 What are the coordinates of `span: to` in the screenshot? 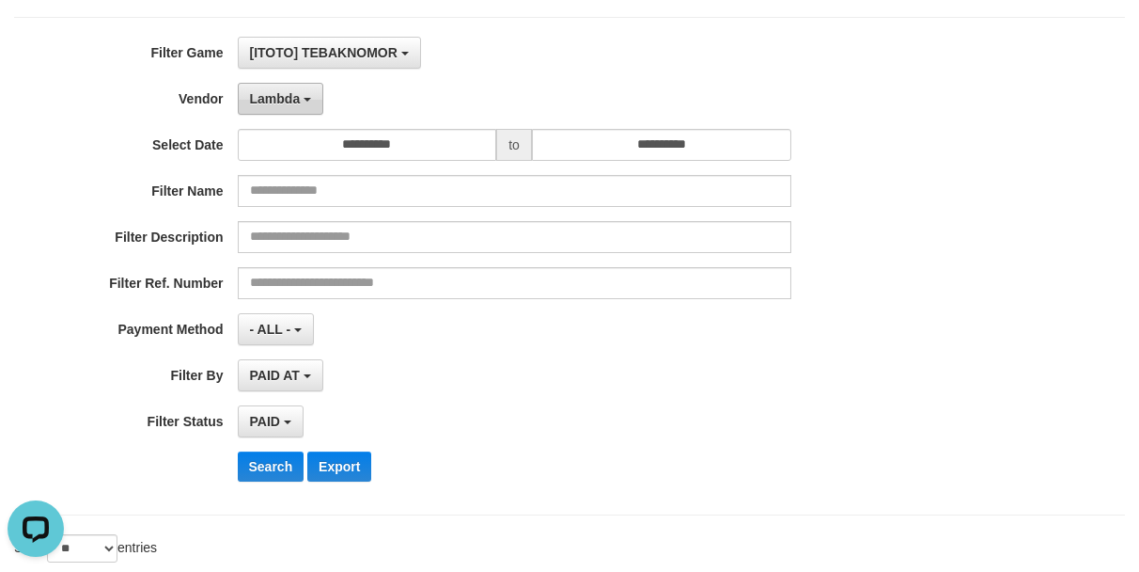 It's located at (514, 145).